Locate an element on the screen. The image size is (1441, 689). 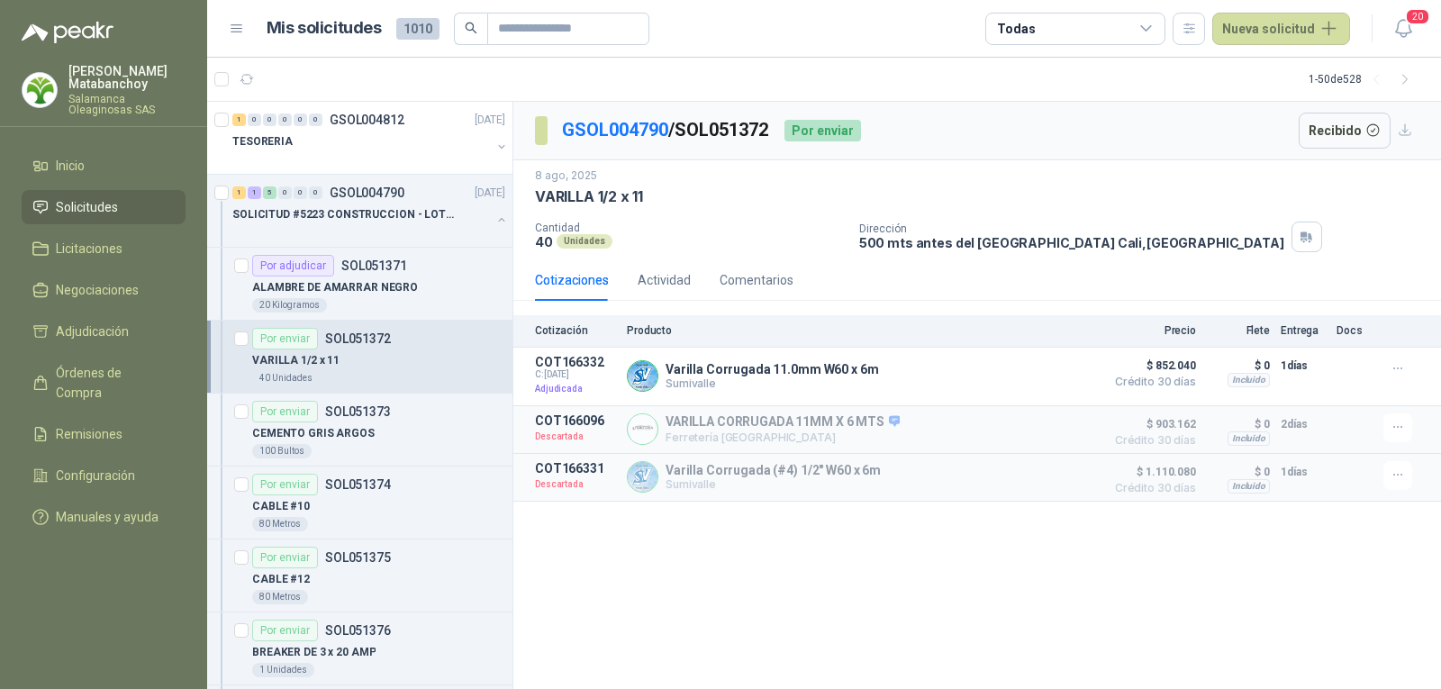
div: 1 - 50 de 528 is located at coordinates (1364, 79).